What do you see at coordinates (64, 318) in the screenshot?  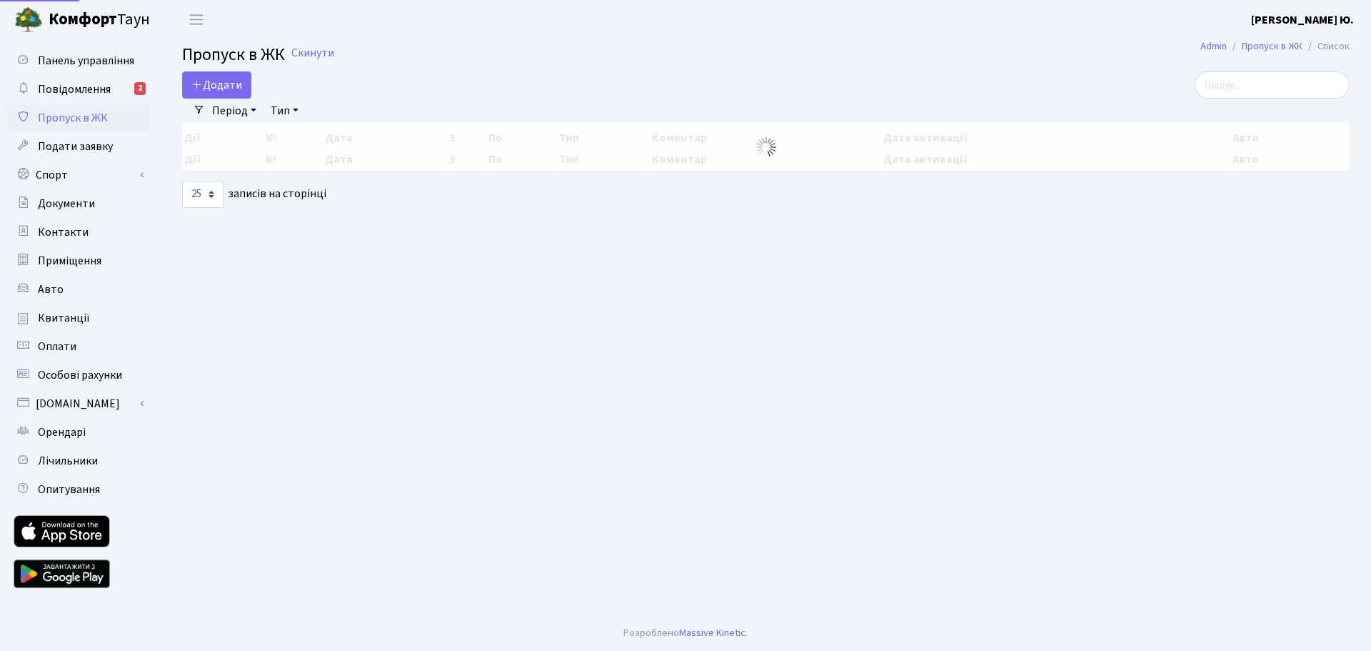 I see `span: Квитанції` at bounding box center [64, 318].